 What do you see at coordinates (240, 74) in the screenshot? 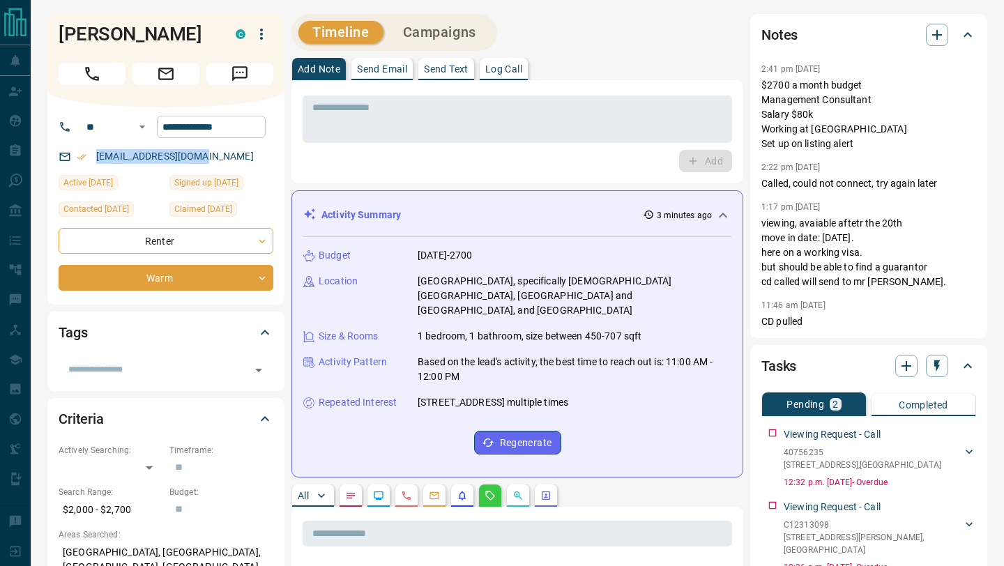
I see `span: Message` at bounding box center [240, 74].